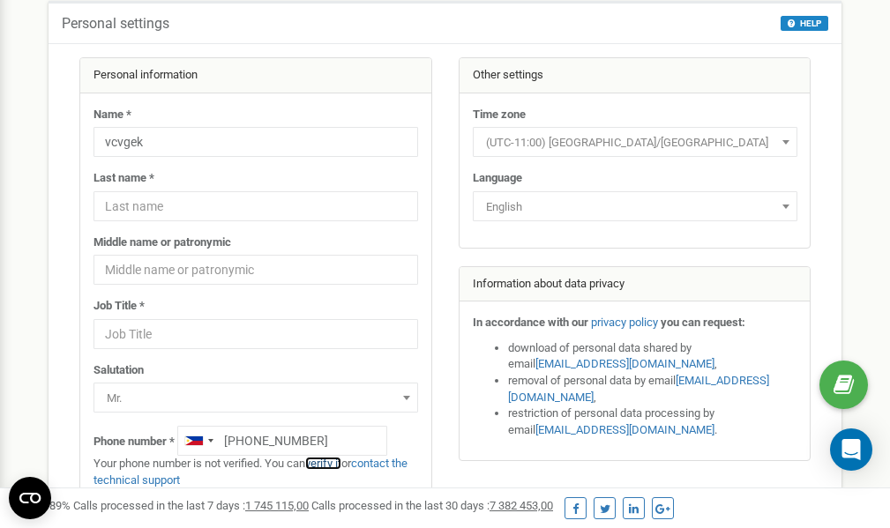  Describe the element at coordinates (256, 270) in the screenshot. I see `input: Middle name or patronymic` at that location.